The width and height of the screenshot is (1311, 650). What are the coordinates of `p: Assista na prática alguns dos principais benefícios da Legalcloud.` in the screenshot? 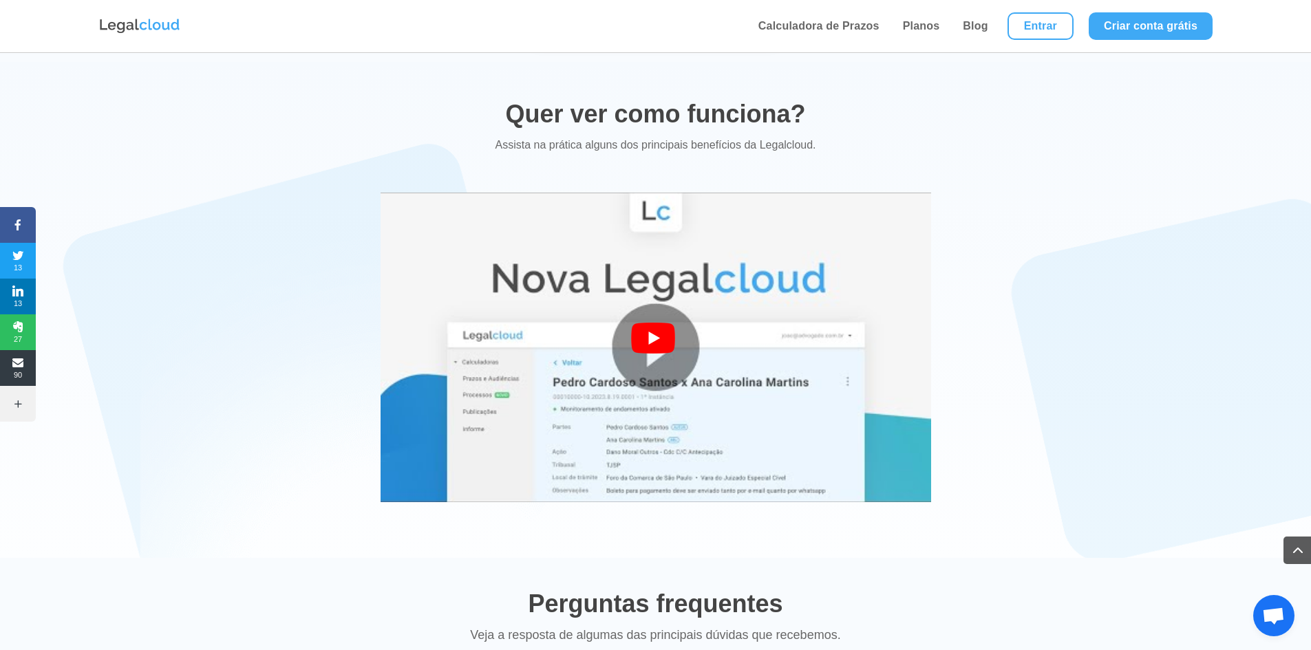 It's located at (656, 145).